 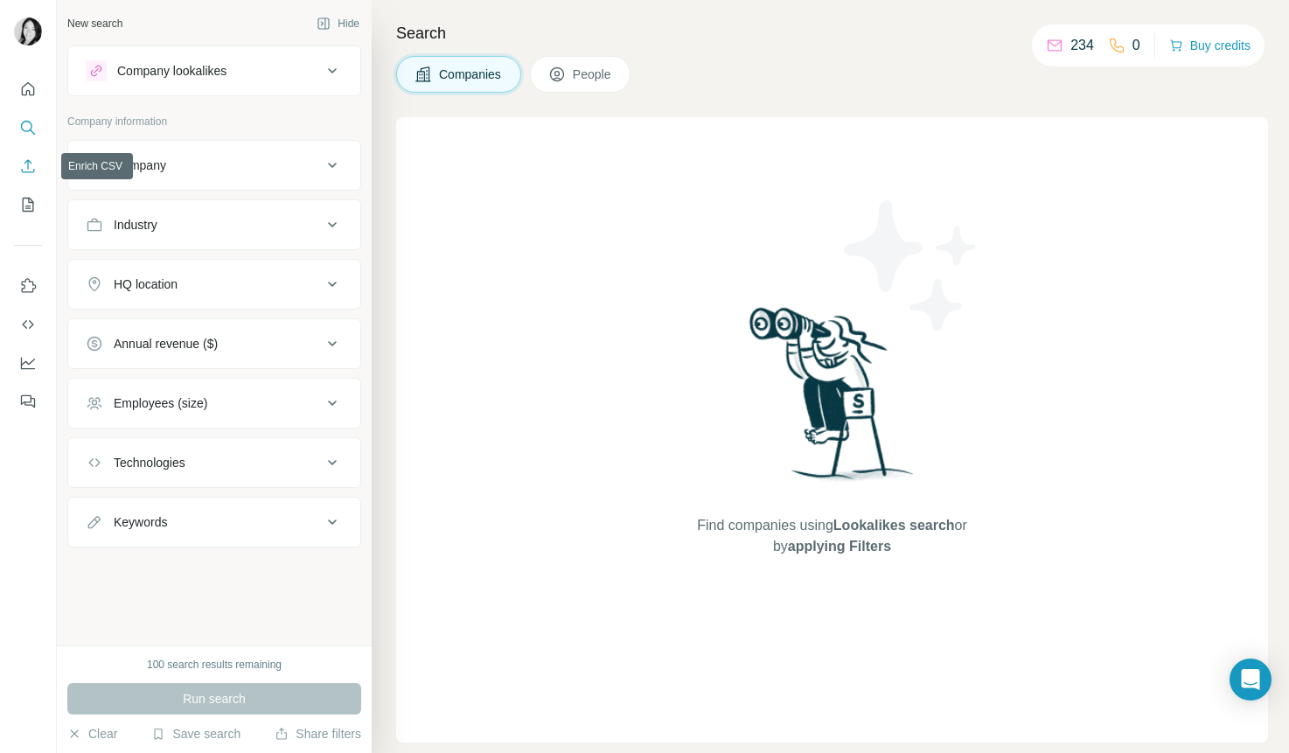 I want to click on button: Use Surfe API, so click(x=28, y=324).